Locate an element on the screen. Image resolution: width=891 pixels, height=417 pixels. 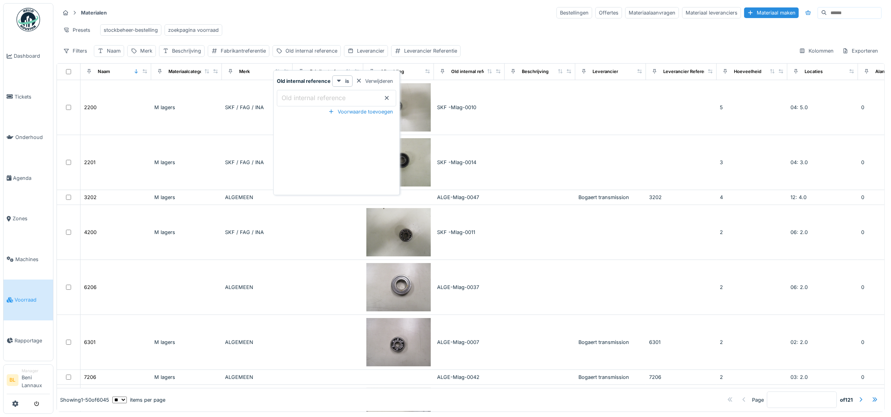
strong: Materialen is located at coordinates (94, 13).